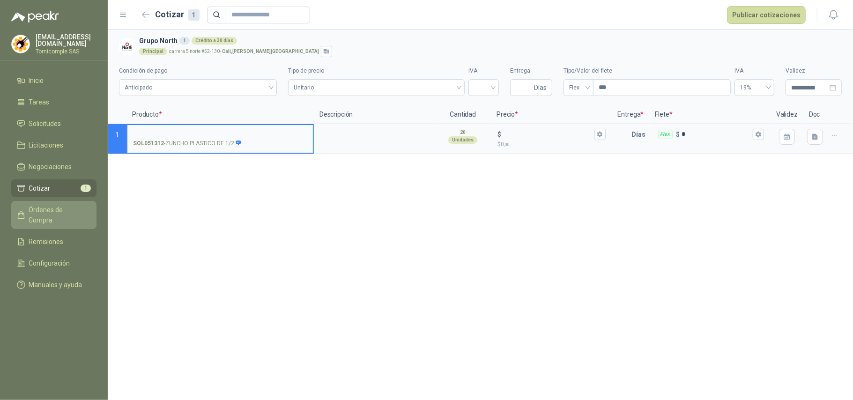  I want to click on div: Flex, so click(665, 134).